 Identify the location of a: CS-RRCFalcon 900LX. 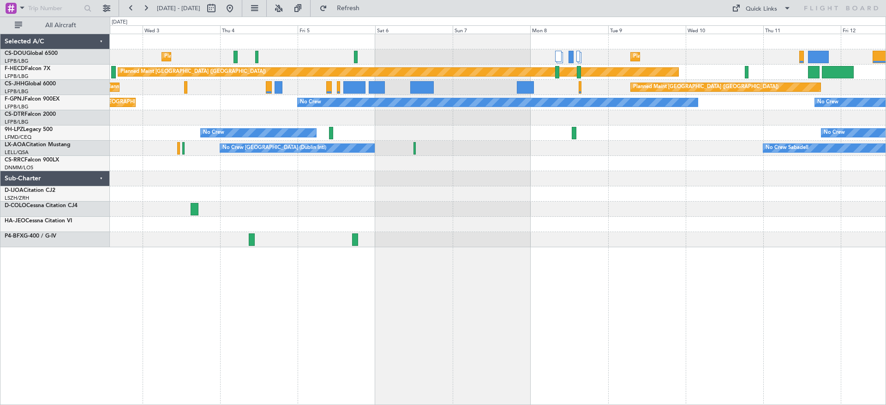
(32, 160).